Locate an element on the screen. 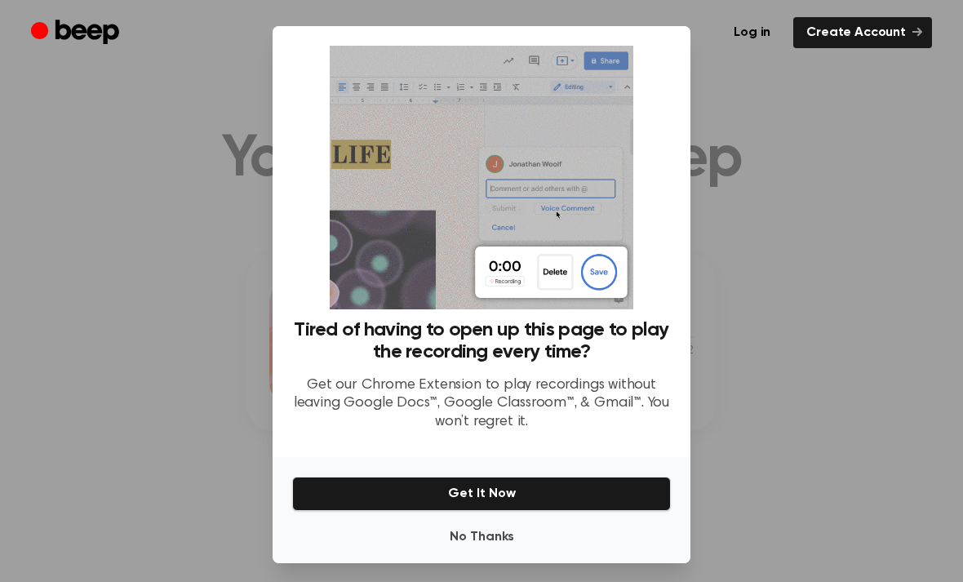 The image size is (963, 582). h3: Tired of having to open up this page to play the recording every time? is located at coordinates (482, 341).